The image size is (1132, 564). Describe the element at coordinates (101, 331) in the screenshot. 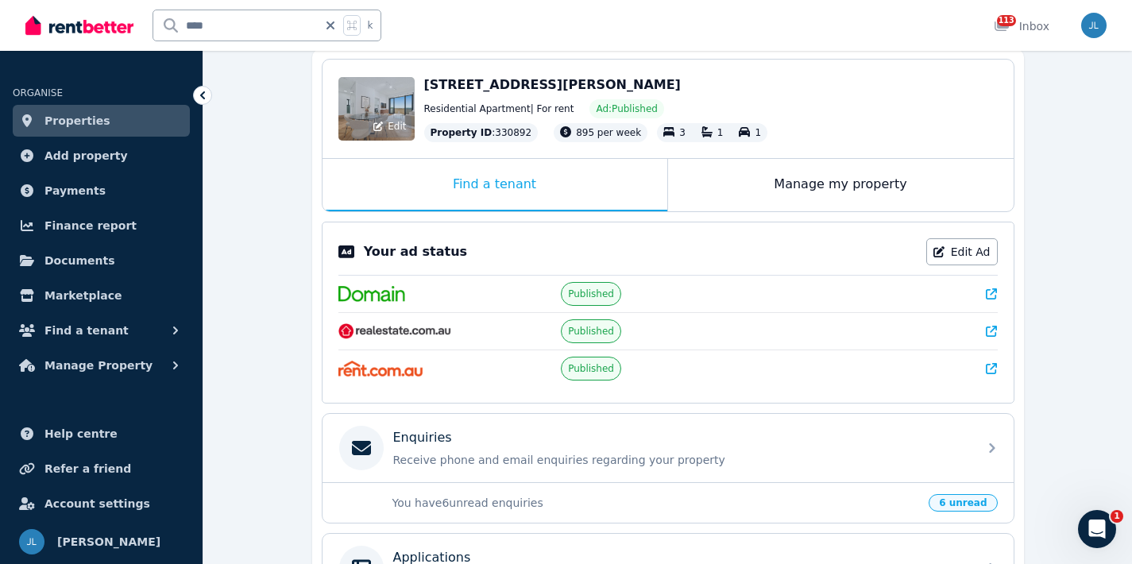

I see `button: Find a tenant` at that location.